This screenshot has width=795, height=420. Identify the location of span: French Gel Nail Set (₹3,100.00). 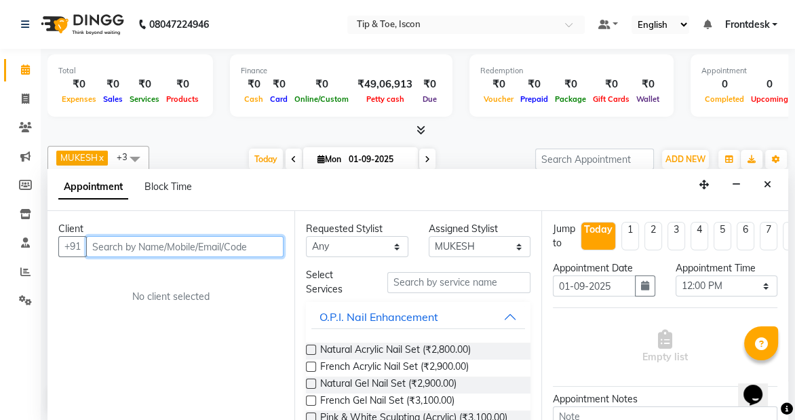
(387, 402).